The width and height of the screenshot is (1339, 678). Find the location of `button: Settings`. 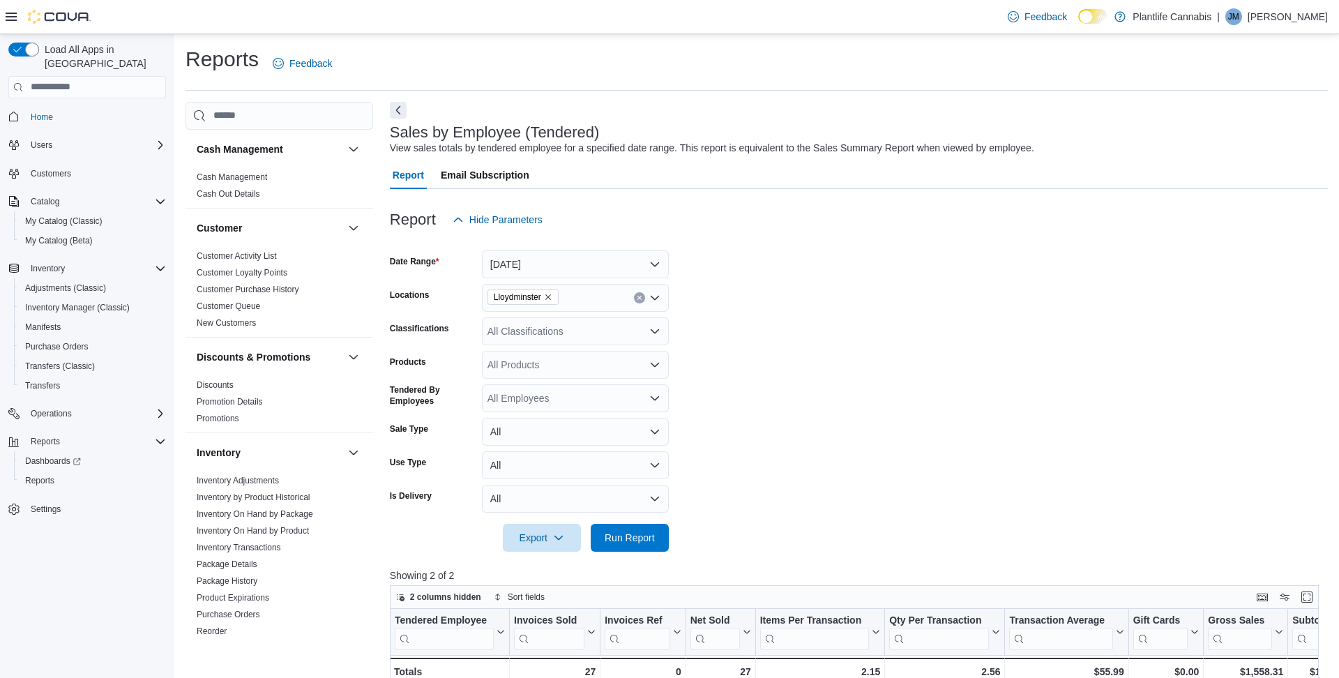

button: Settings is located at coordinates (87, 509).